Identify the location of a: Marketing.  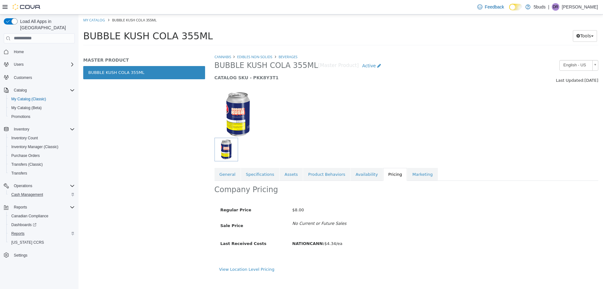
(344, 160).